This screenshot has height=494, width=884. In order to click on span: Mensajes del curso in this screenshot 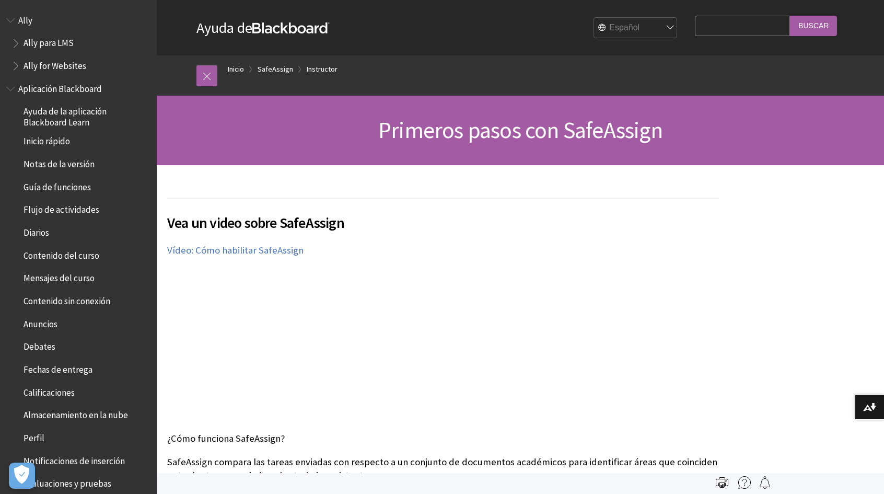, I will do `click(59, 276)`.